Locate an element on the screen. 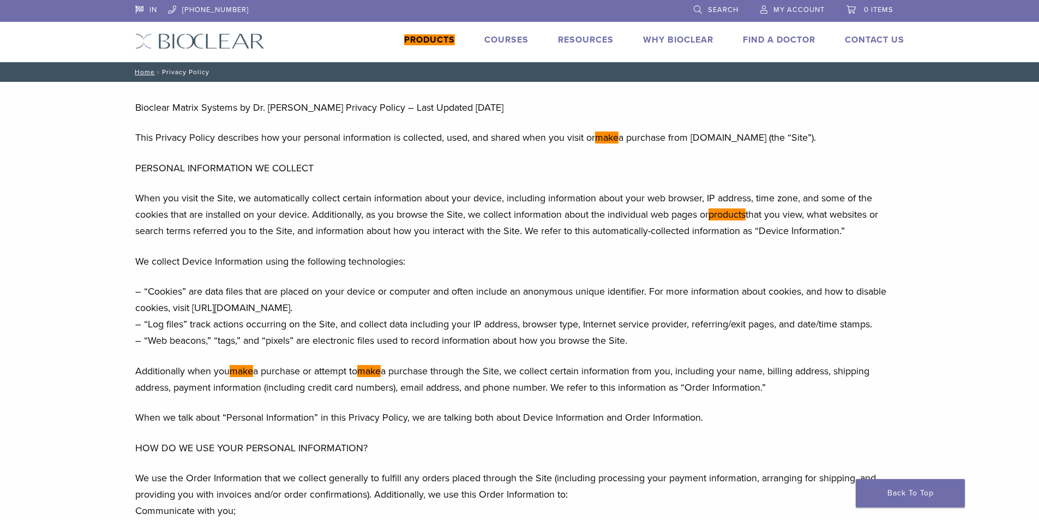  p: HOW DO WE USE YOUR PERSONAL INFORMATION? is located at coordinates (520, 448).